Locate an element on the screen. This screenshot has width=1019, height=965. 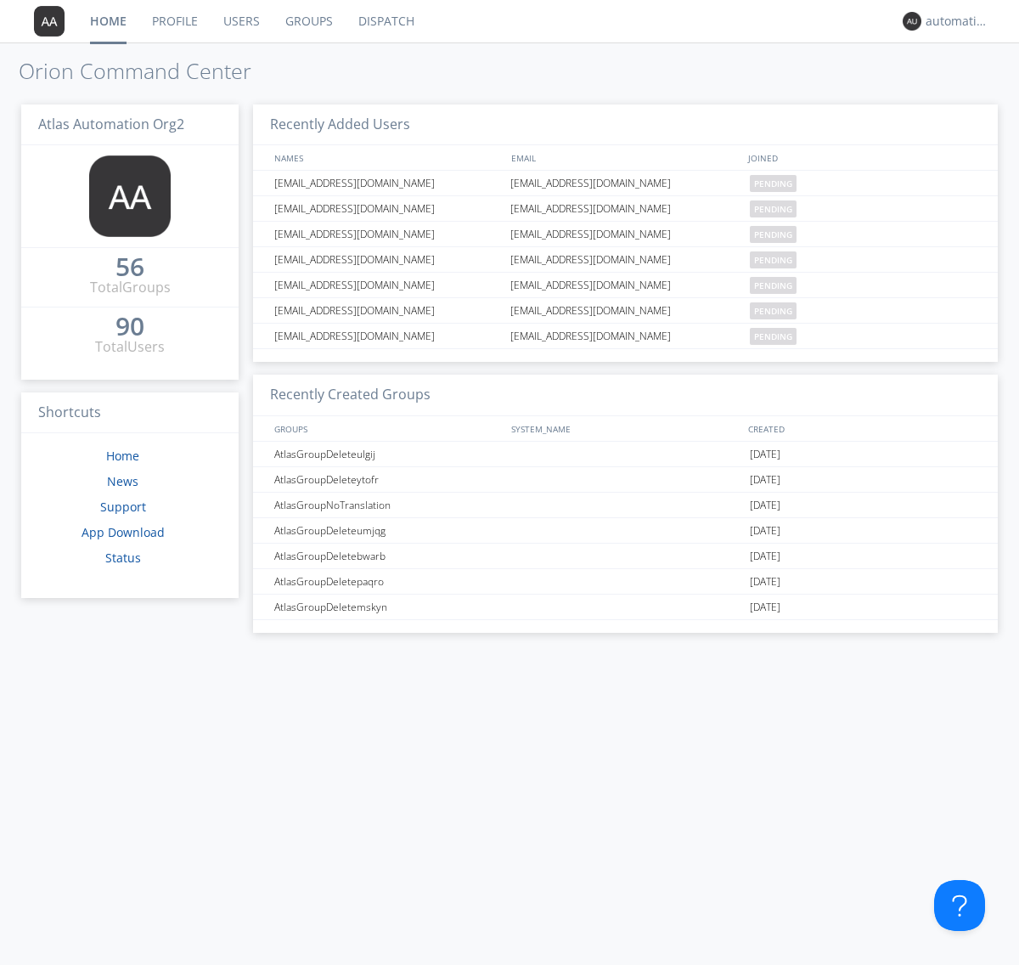
a: App Download is located at coordinates (123, 532).